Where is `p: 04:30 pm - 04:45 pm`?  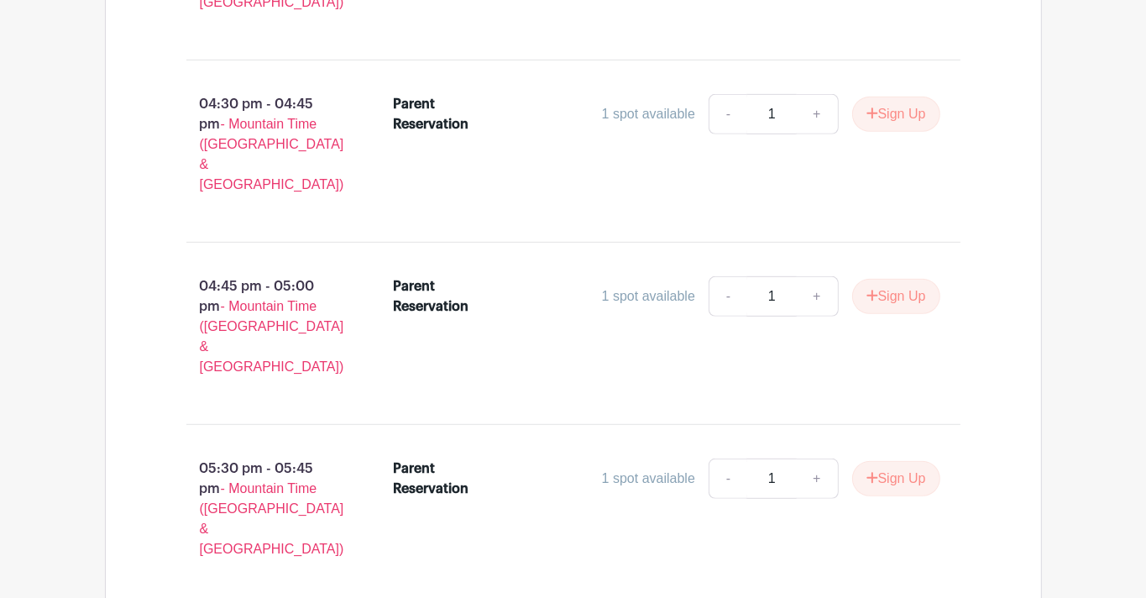
p: 04:30 pm - 04:45 pm is located at coordinates (263, 144).